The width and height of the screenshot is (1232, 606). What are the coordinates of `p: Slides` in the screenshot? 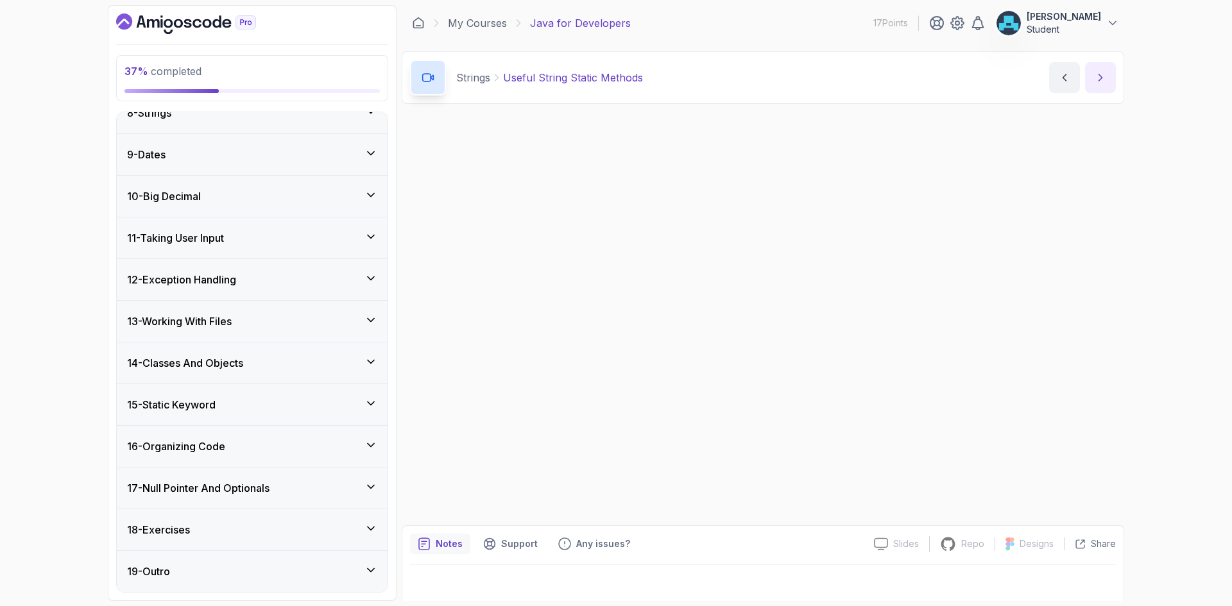 It's located at (906, 544).